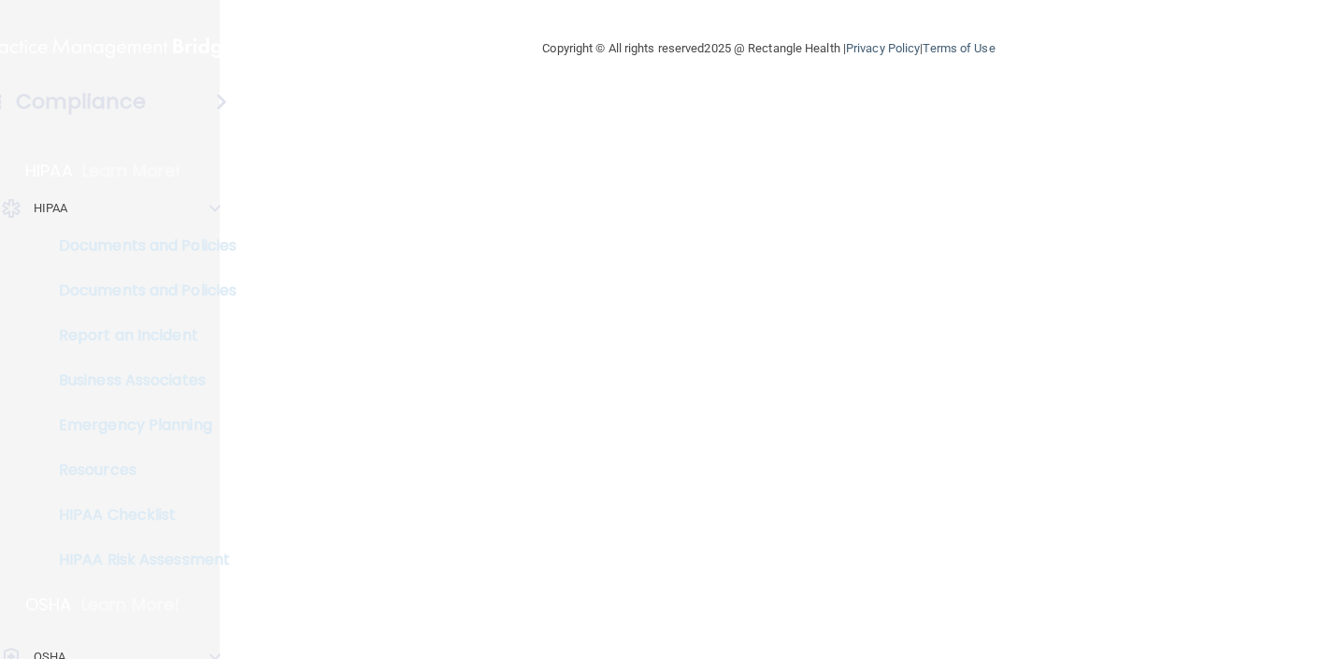  I want to click on p: Business Associates, so click(139, 380).